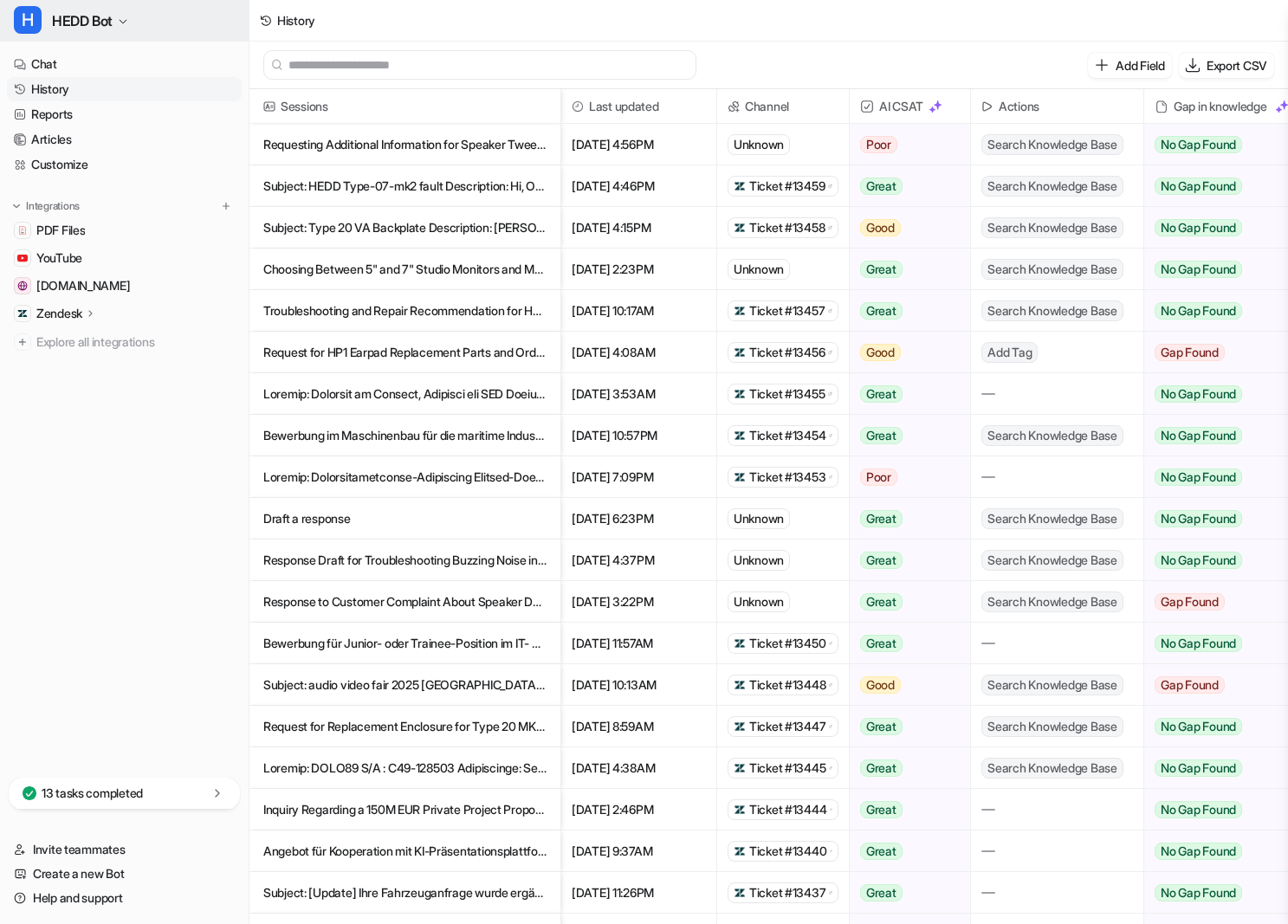 The width and height of the screenshot is (1288, 924). I want to click on a: Ticket #13437, so click(783, 893).